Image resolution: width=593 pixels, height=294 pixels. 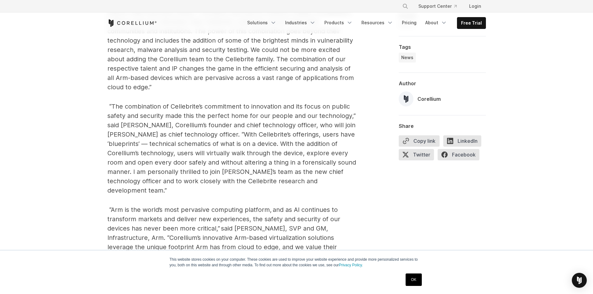 What do you see at coordinates (460, 156) in the screenshot?
I see `a: Facebook` at bounding box center [460, 156].